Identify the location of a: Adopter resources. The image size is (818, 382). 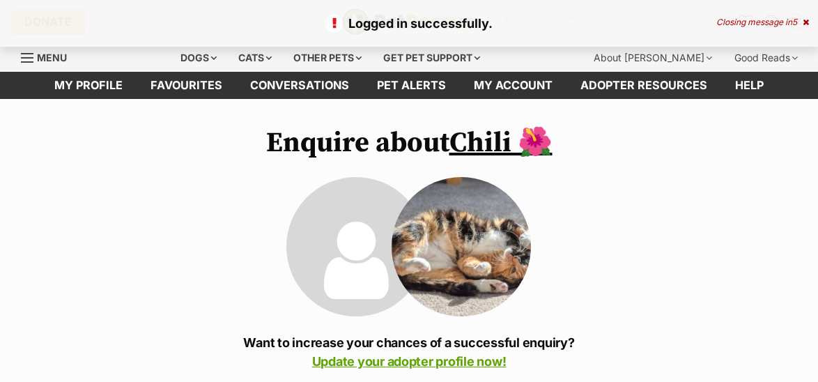
(644, 85).